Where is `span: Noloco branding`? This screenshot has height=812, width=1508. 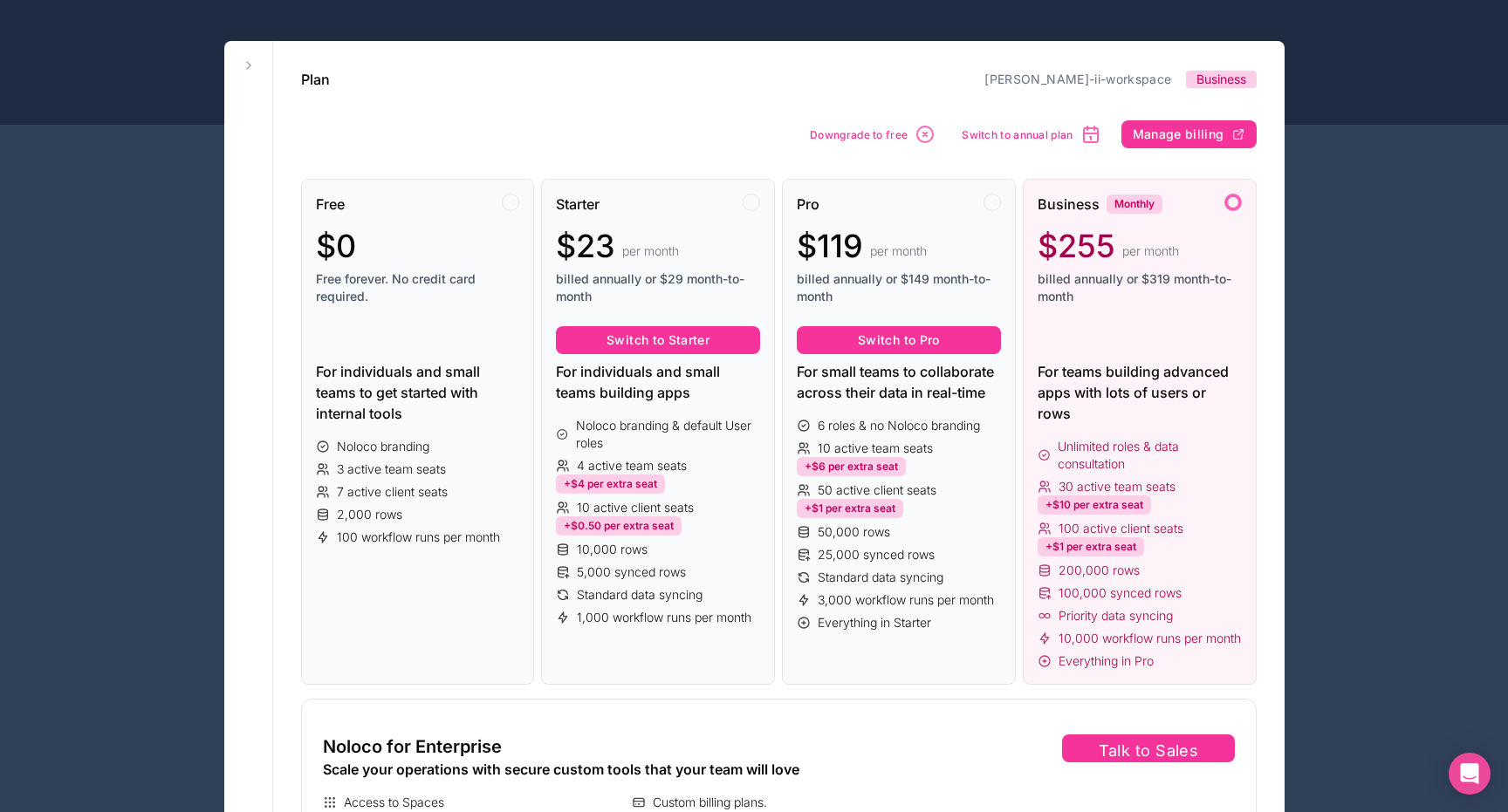
span: Noloco branding is located at coordinates (383, 447).